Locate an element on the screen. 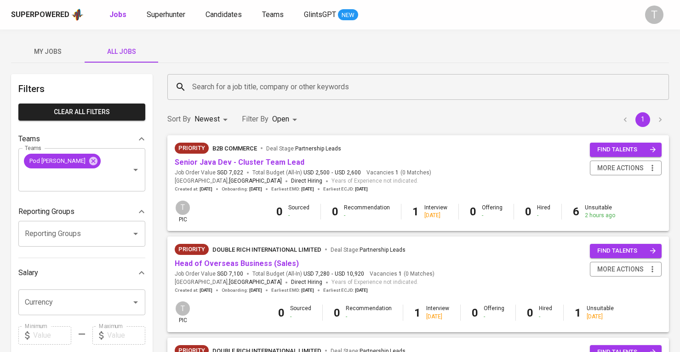 This screenshot has height=352, width=680. span: Open is located at coordinates (280, 119).